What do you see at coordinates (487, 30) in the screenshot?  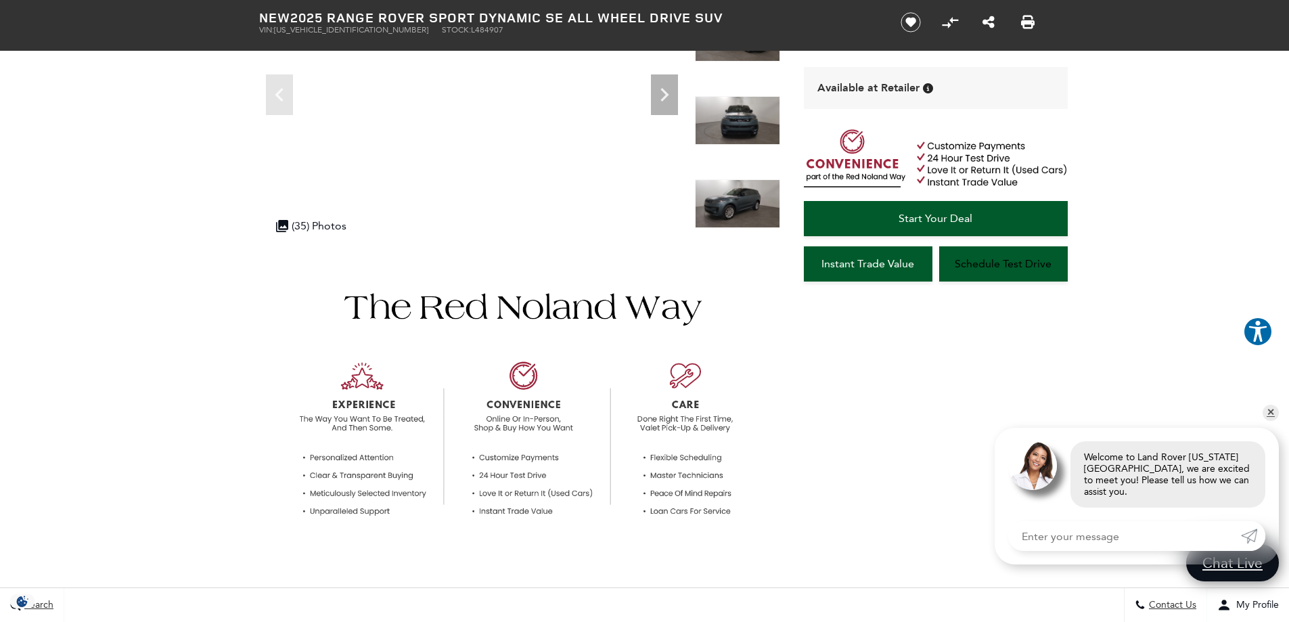 I see `span: L484907` at bounding box center [487, 30].